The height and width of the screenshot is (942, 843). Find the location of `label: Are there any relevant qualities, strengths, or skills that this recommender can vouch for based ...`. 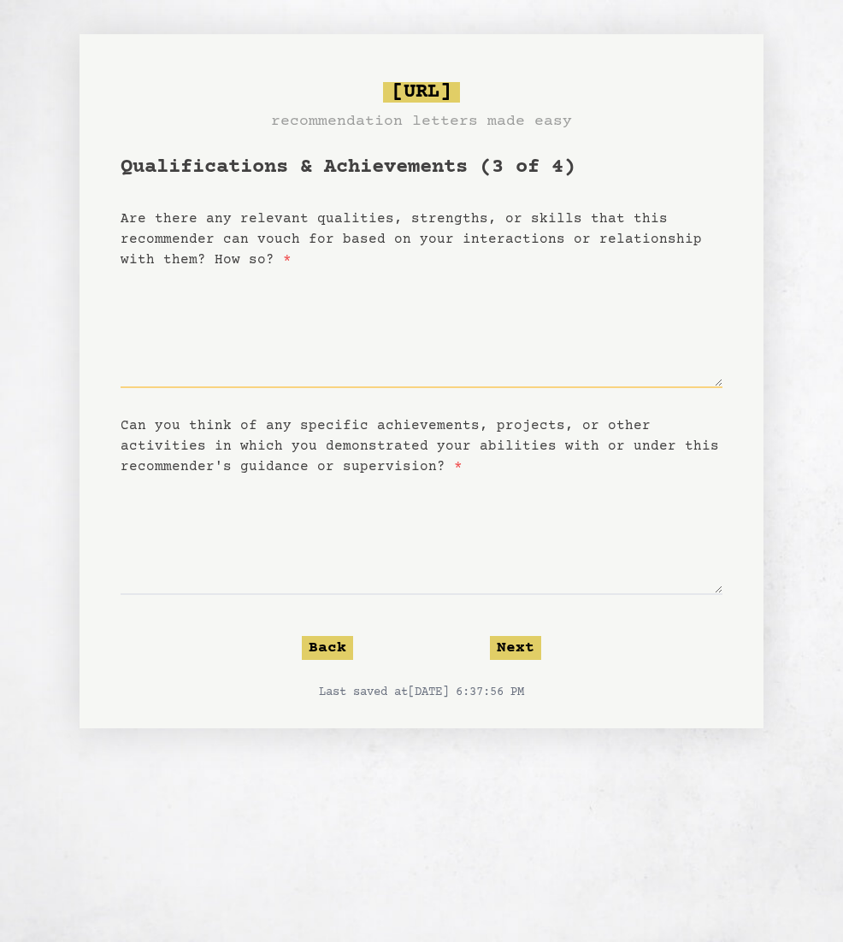

label: Are there any relevant qualities, strengths, or skills that this recommender can vouch for based ... is located at coordinates (411, 239).